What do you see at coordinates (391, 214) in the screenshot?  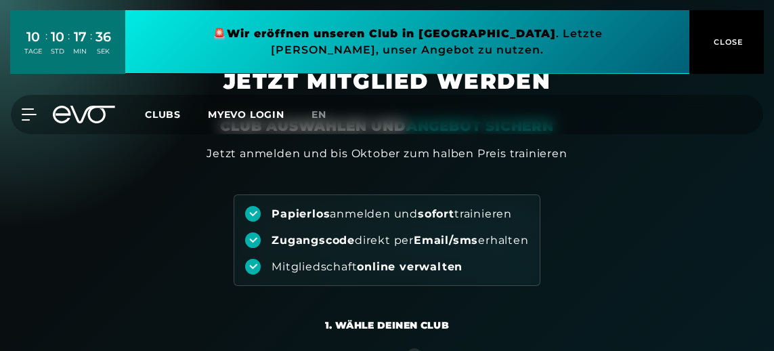 I see `div: anmelden und trainieren` at bounding box center [391, 214].